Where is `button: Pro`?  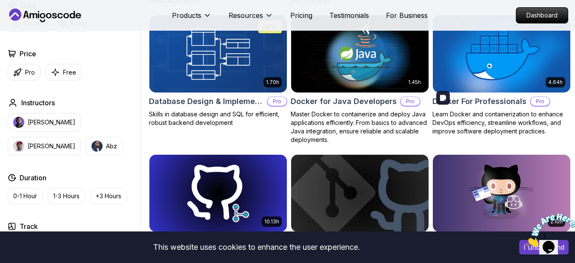 button: Pro is located at coordinates (24, 72).